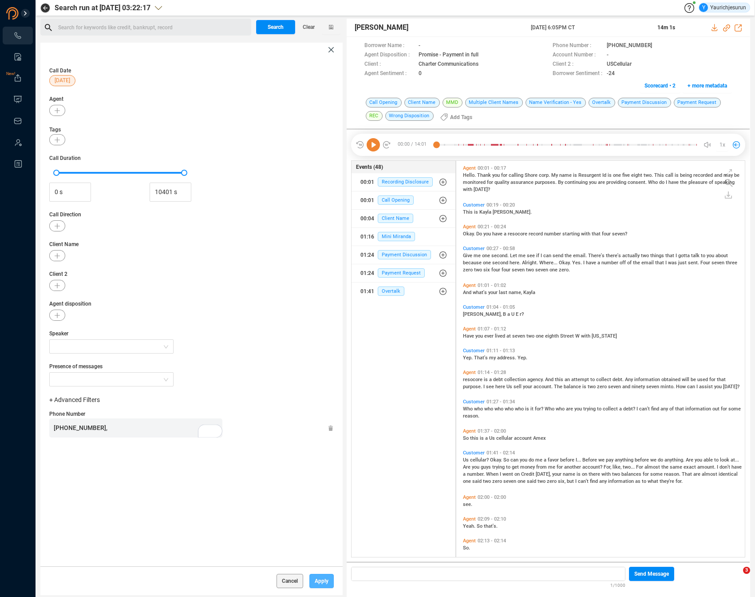 Image resolution: width=755 pixels, height=597 pixels. Describe the element at coordinates (704, 175) in the screenshot. I see `span: recorded` at that location.